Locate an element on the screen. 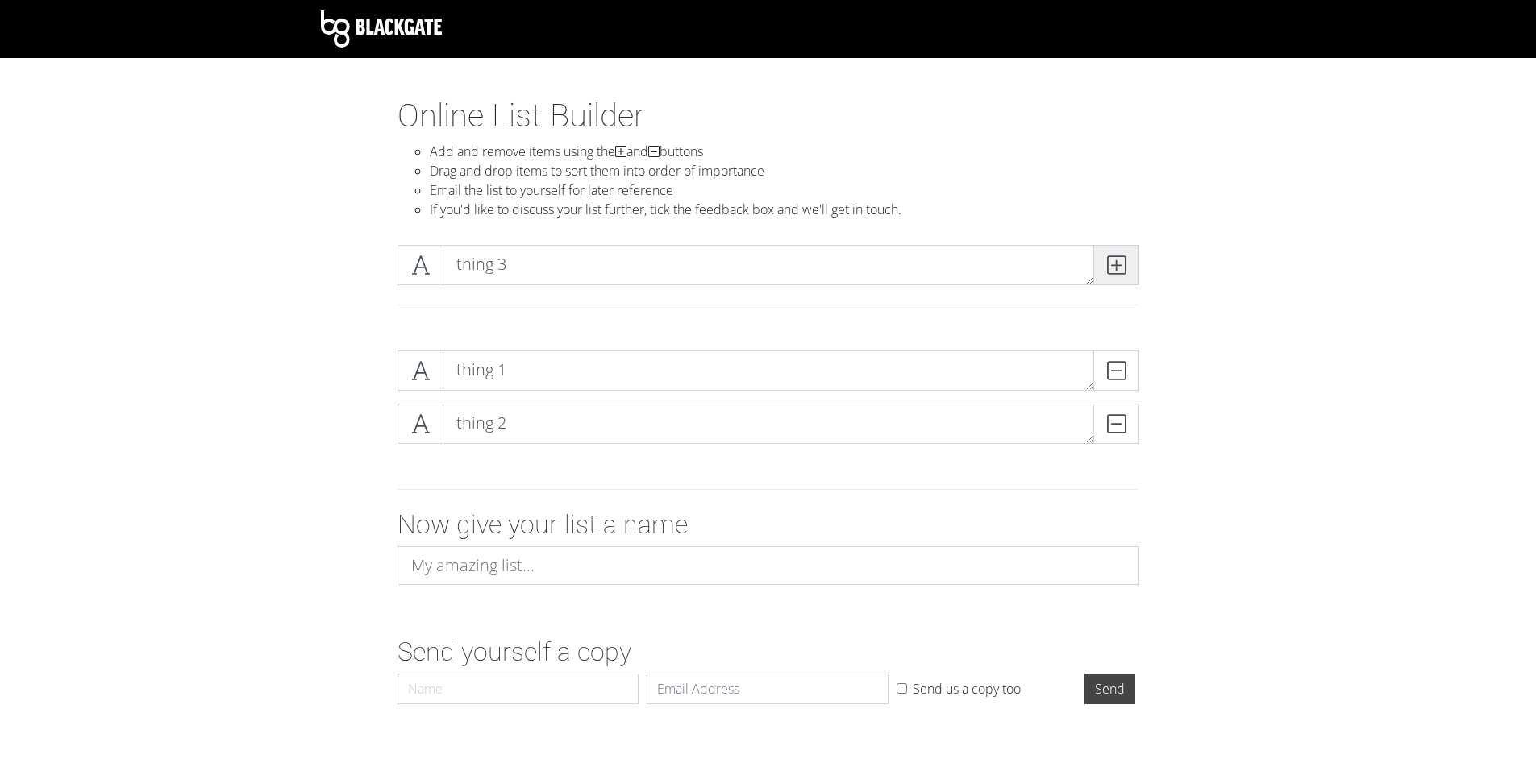 Image resolution: width=1536 pixels, height=771 pixels. input: Send is located at coordinates (1109, 689).